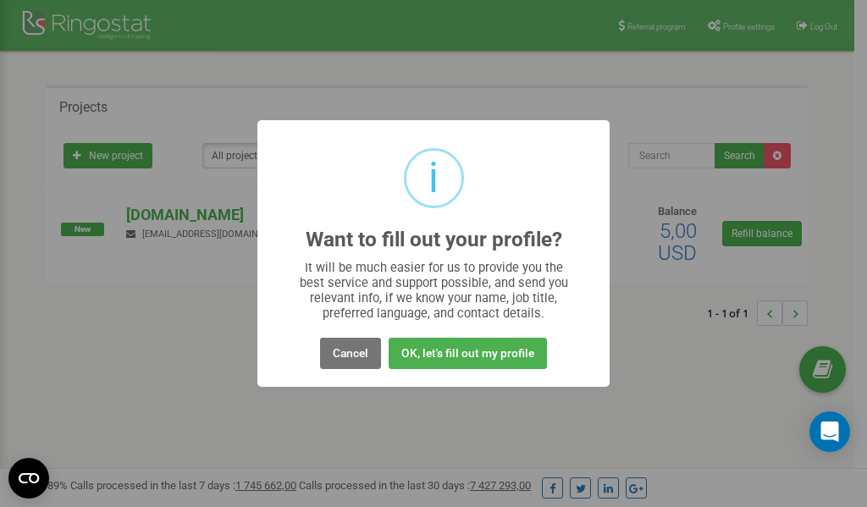 This screenshot has width=867, height=507. I want to click on h2: Want to fill out your profile?, so click(434, 240).